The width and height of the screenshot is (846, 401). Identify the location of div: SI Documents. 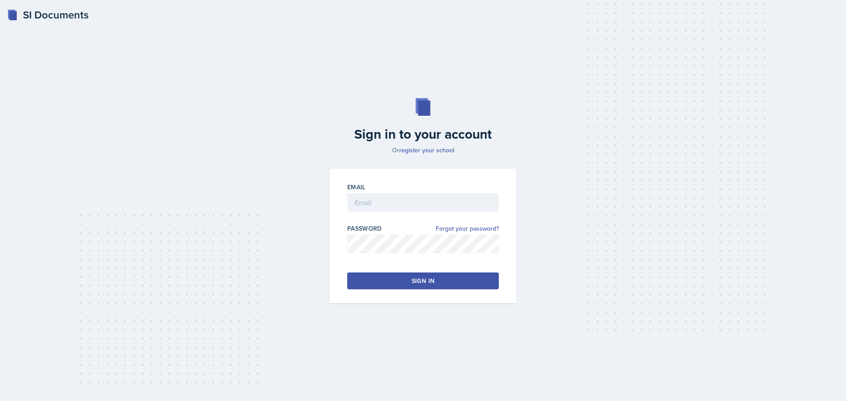
(48, 15).